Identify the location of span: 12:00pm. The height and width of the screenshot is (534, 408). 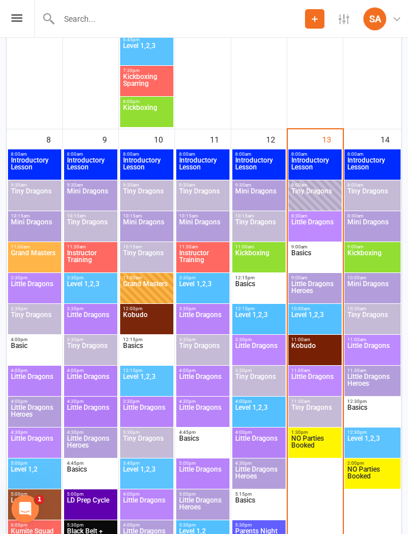
(146, 308).